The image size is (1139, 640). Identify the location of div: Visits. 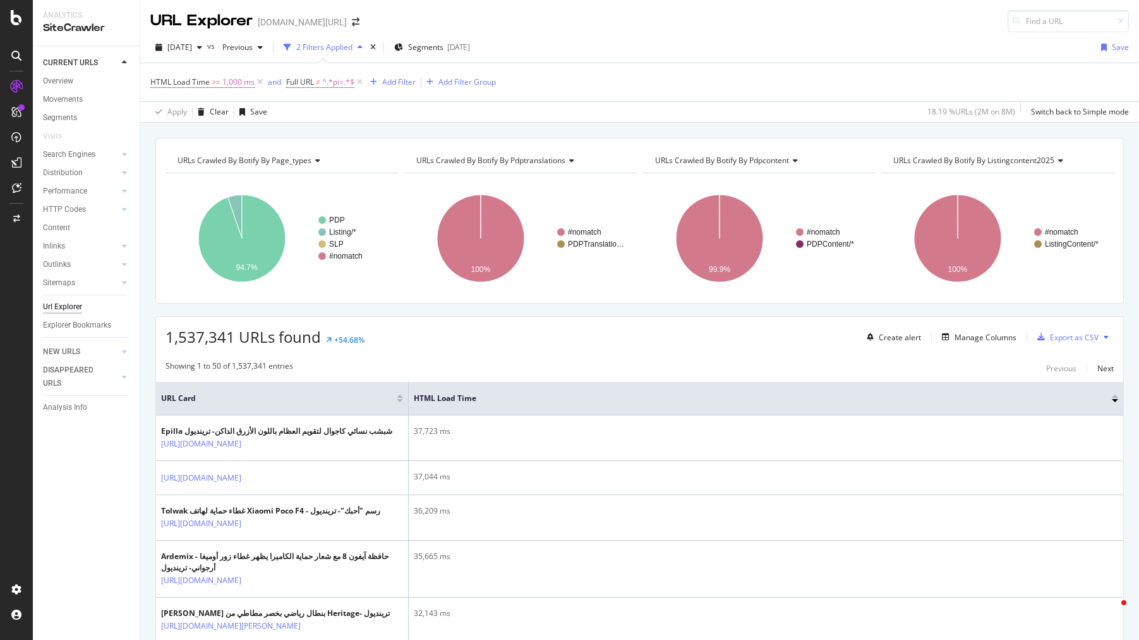
(52, 136).